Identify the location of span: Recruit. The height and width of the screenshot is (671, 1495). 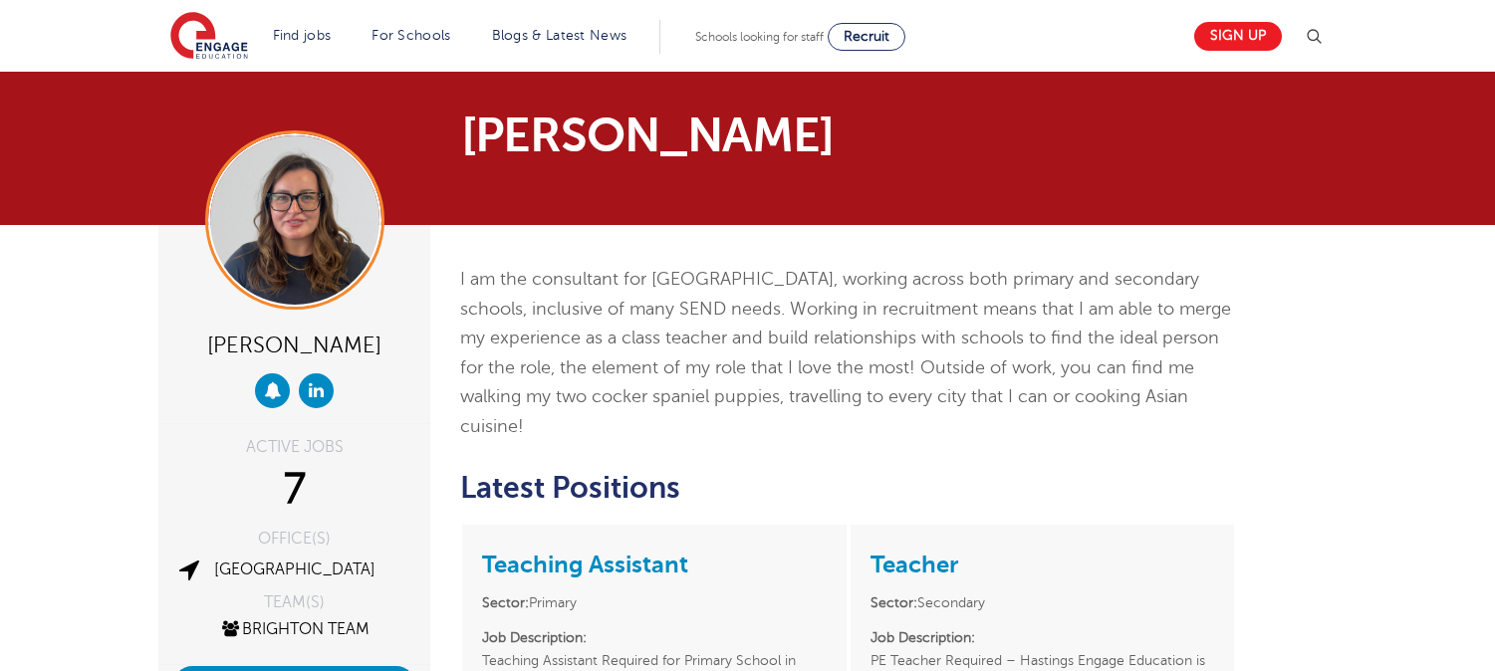
(867, 36).